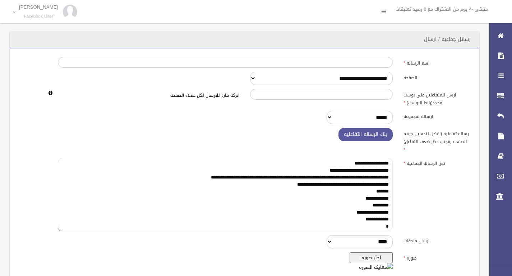 This screenshot has height=276, width=512. Describe the element at coordinates (436, 241) in the screenshot. I see `label: ارسال ملحقات` at that location.